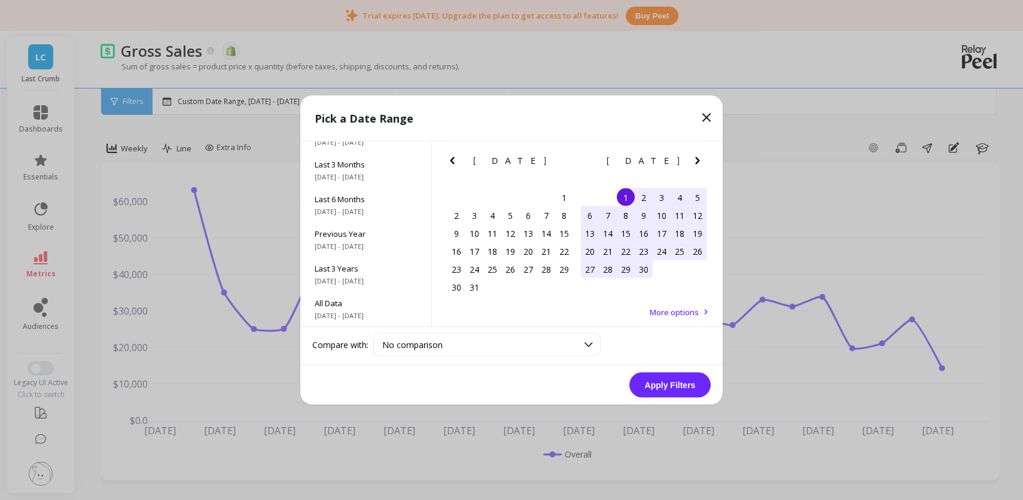  Describe the element at coordinates (590, 215) in the screenshot. I see `div: Choose Sunday, April 6th, 2025` at that location.